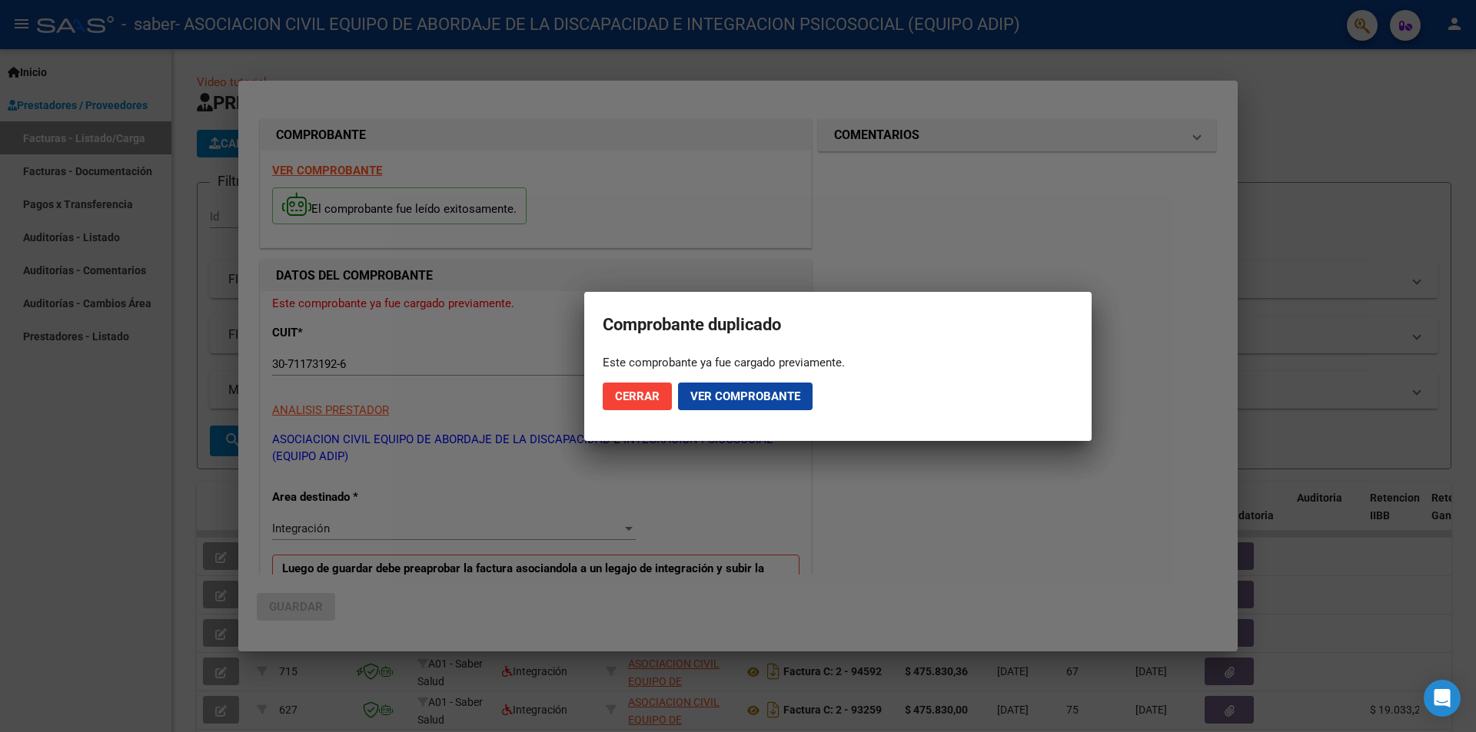 Image resolution: width=1476 pixels, height=732 pixels. What do you see at coordinates (745, 397) in the screenshot?
I see `button: Ver comprobante` at bounding box center [745, 397].